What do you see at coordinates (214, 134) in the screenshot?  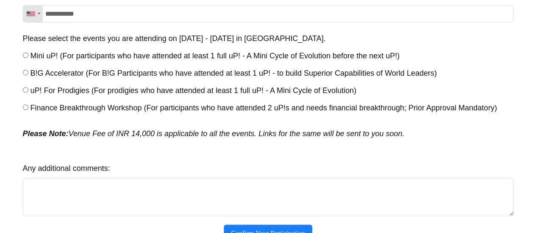 I see `em: Venue Fee of INR 14,000 is applicable to all the events. Links for the same will be sent to you s...` at bounding box center [214, 134].